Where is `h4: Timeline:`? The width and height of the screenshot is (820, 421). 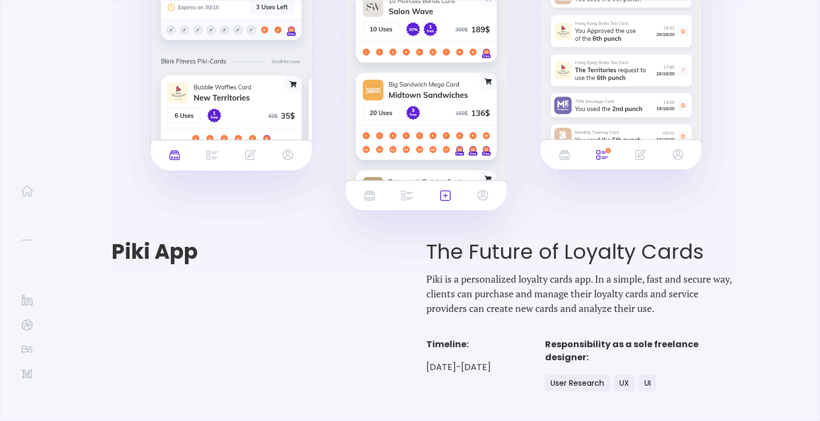
h4: Timeline: is located at coordinates (458, 344).